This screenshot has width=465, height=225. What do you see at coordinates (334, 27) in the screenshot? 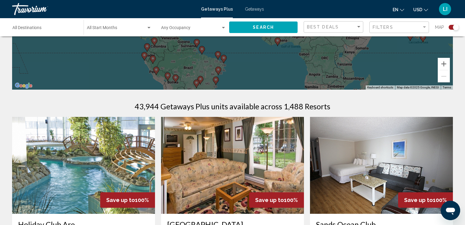
I see `mat-select: Sort by` at bounding box center [334, 27].